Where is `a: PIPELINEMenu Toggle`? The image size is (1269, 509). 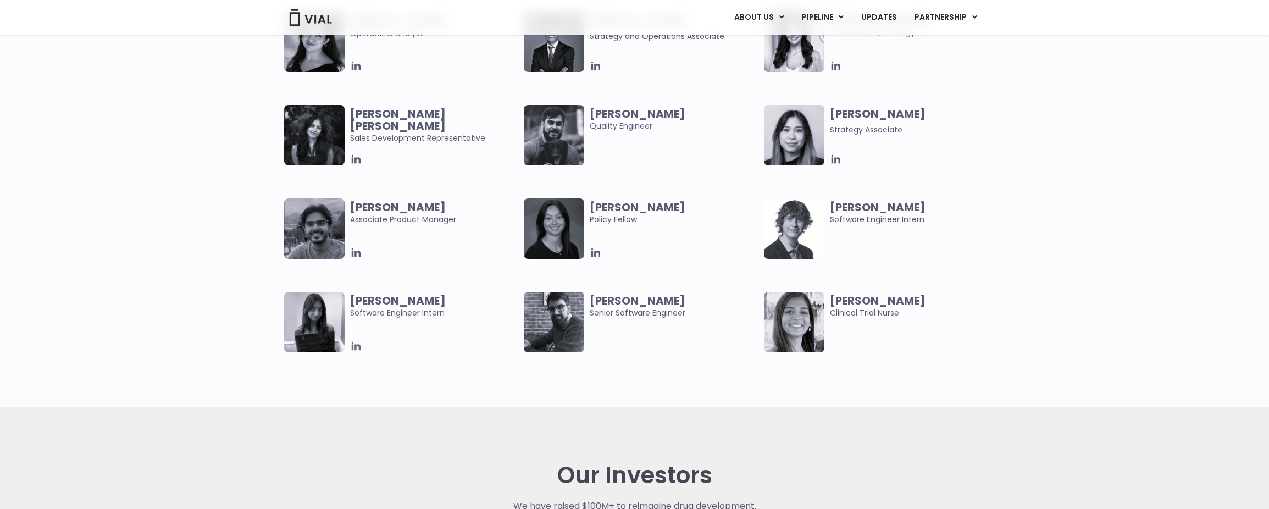 a: PIPELINEMenu Toggle is located at coordinates (822, 18).